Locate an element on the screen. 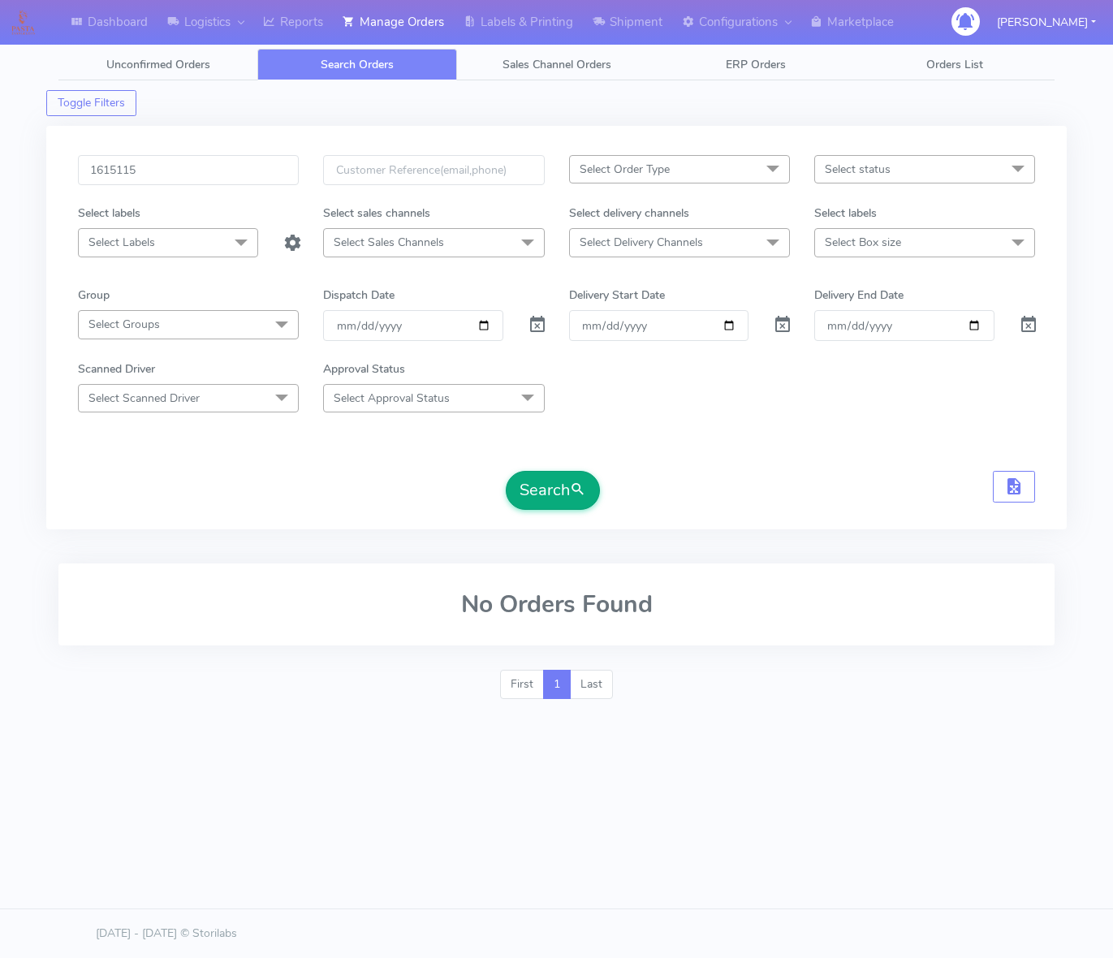 This screenshot has height=958, width=1113. label: Group is located at coordinates (93, 295).